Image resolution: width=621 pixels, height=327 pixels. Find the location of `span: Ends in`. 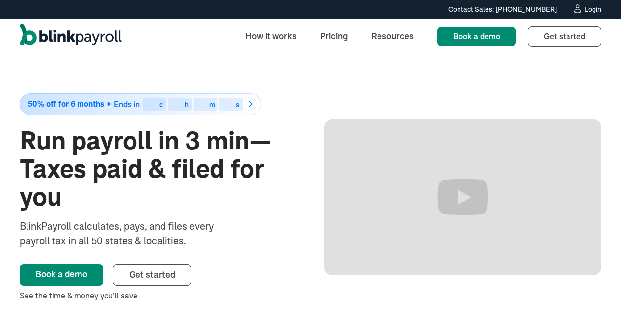

span: Ends in is located at coordinates (127, 104).